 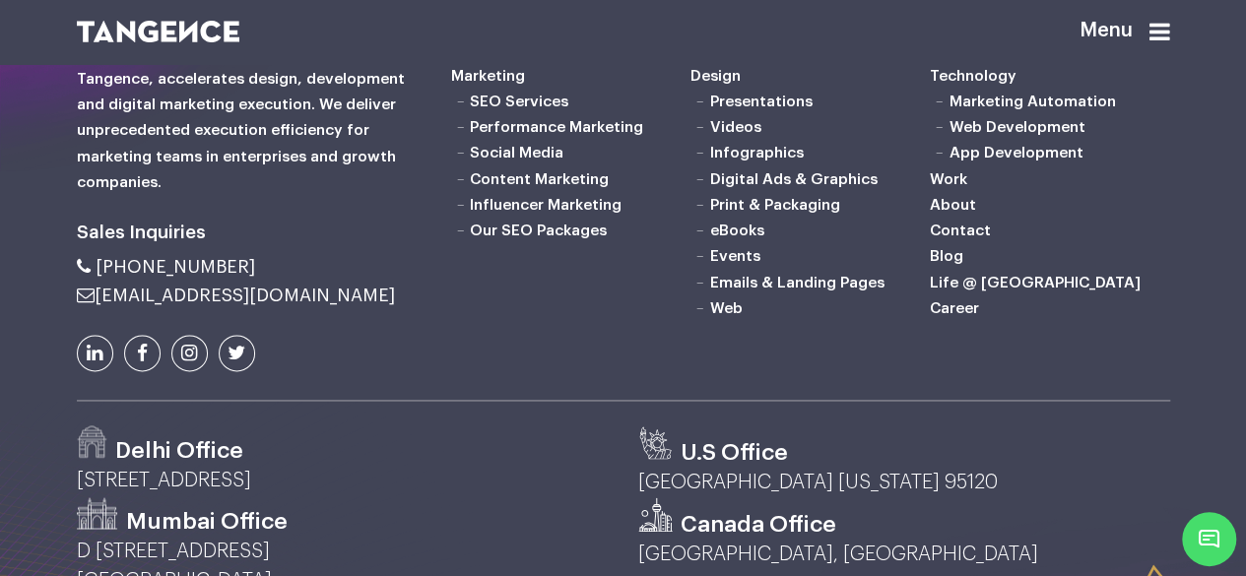 I want to click on a: Print & Packaging, so click(x=774, y=205).